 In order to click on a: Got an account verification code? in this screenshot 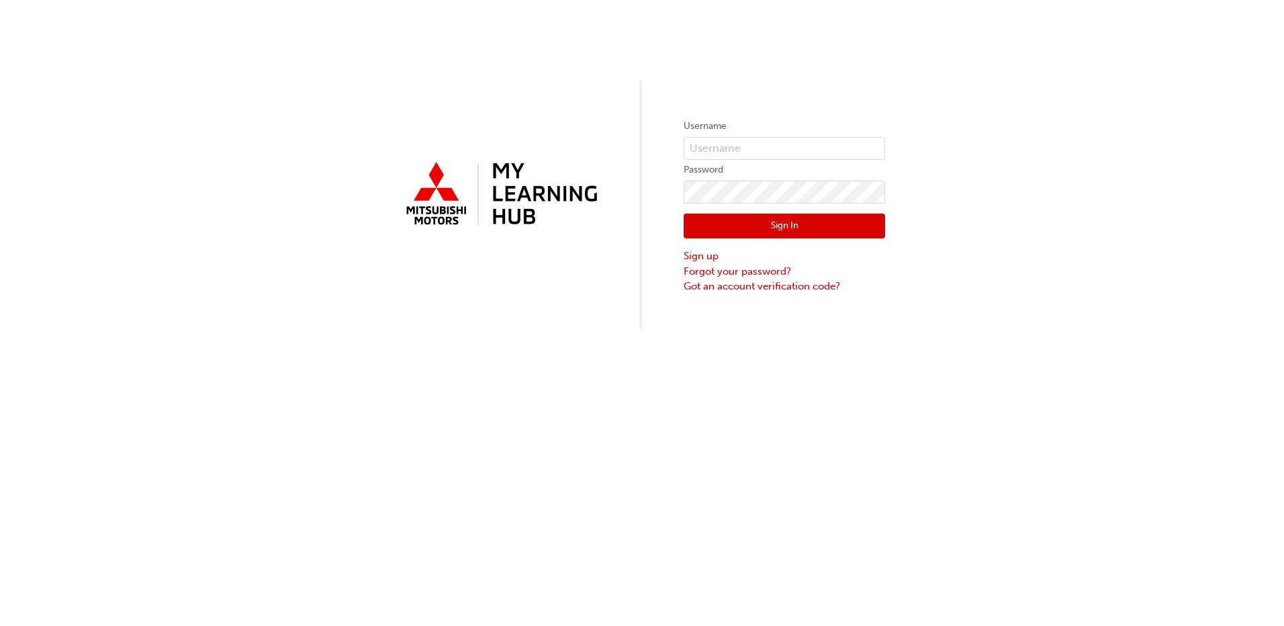, I will do `click(785, 286)`.